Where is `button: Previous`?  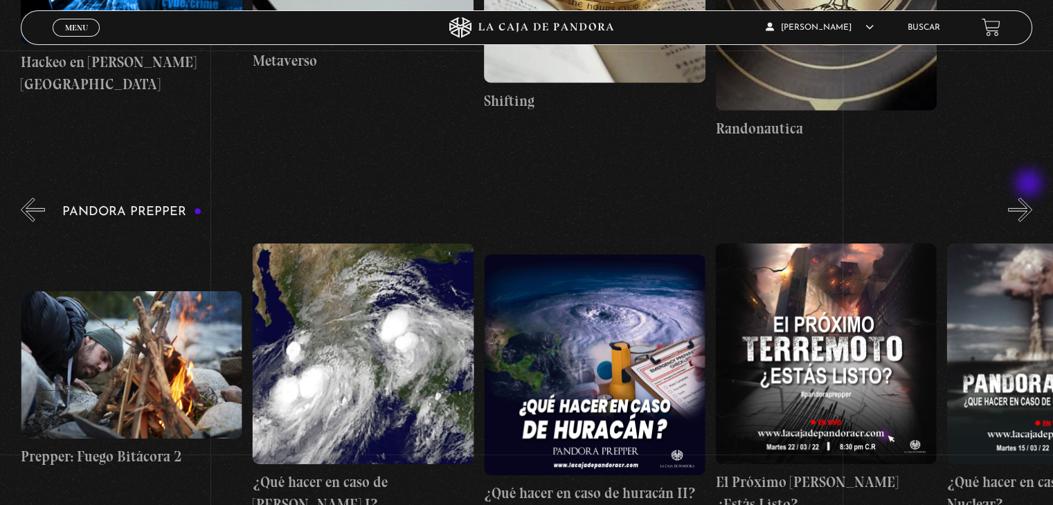 button: Previous is located at coordinates (33, 210).